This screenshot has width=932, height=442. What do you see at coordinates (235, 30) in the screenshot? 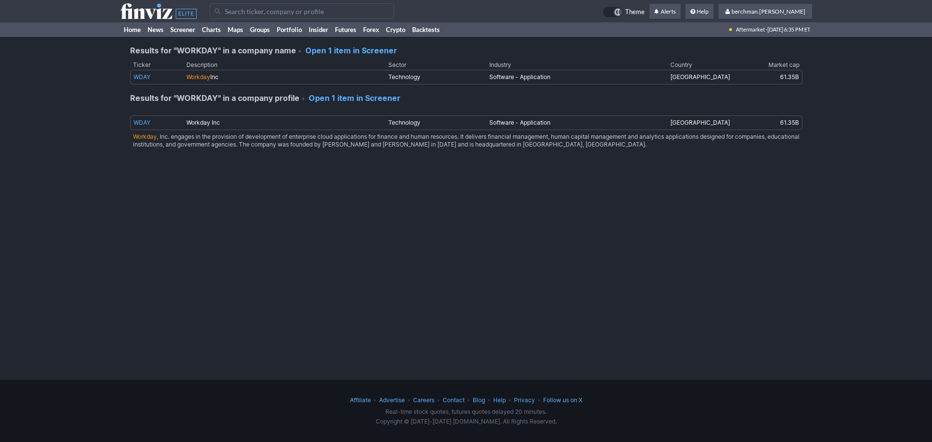
I see `a: Maps` at bounding box center [235, 30].